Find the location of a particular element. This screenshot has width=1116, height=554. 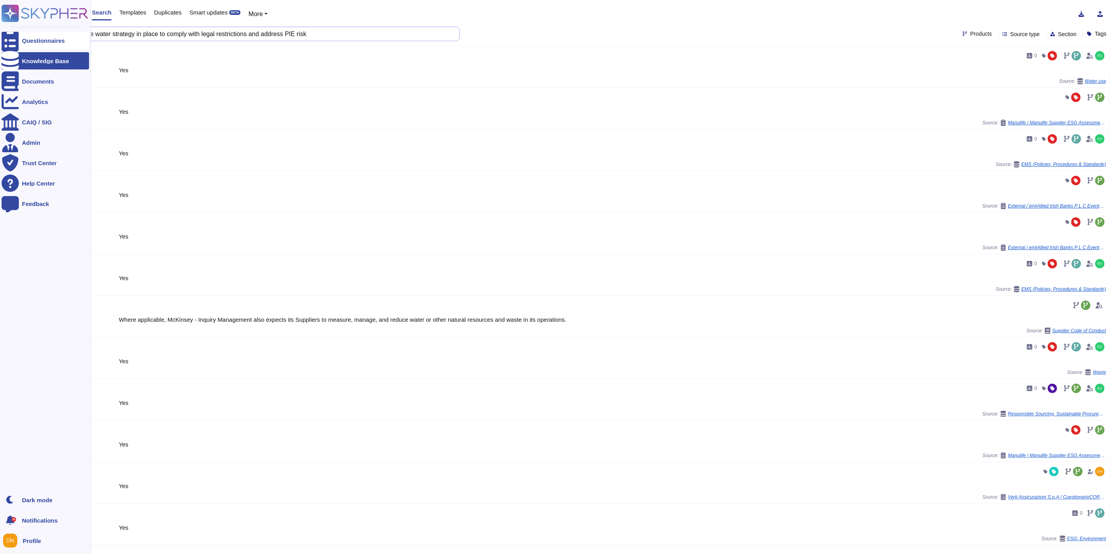

span: Templates is located at coordinates (133, 12).